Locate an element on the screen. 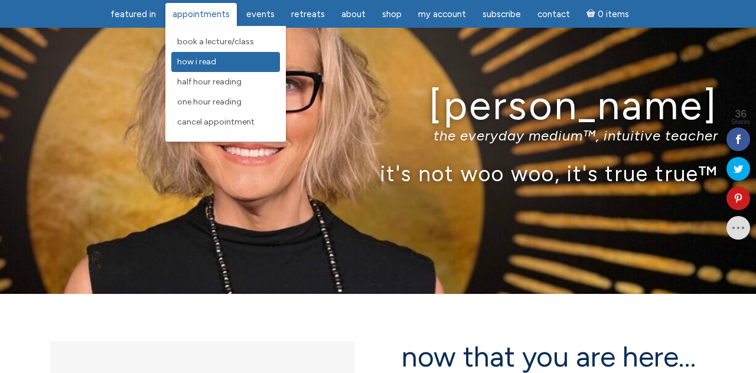 The width and height of the screenshot is (756, 373). span: Half Hour Reading is located at coordinates (209, 81).